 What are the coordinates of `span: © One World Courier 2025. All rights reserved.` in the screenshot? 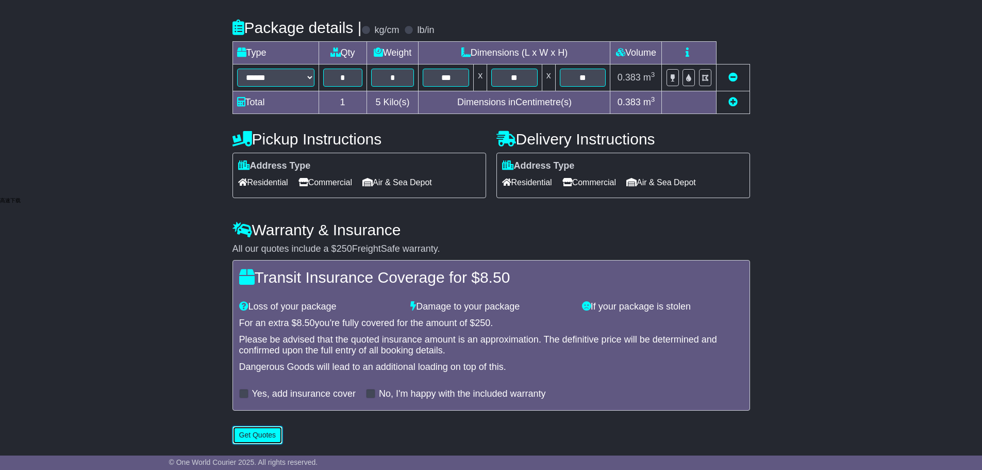 It's located at (243, 462).